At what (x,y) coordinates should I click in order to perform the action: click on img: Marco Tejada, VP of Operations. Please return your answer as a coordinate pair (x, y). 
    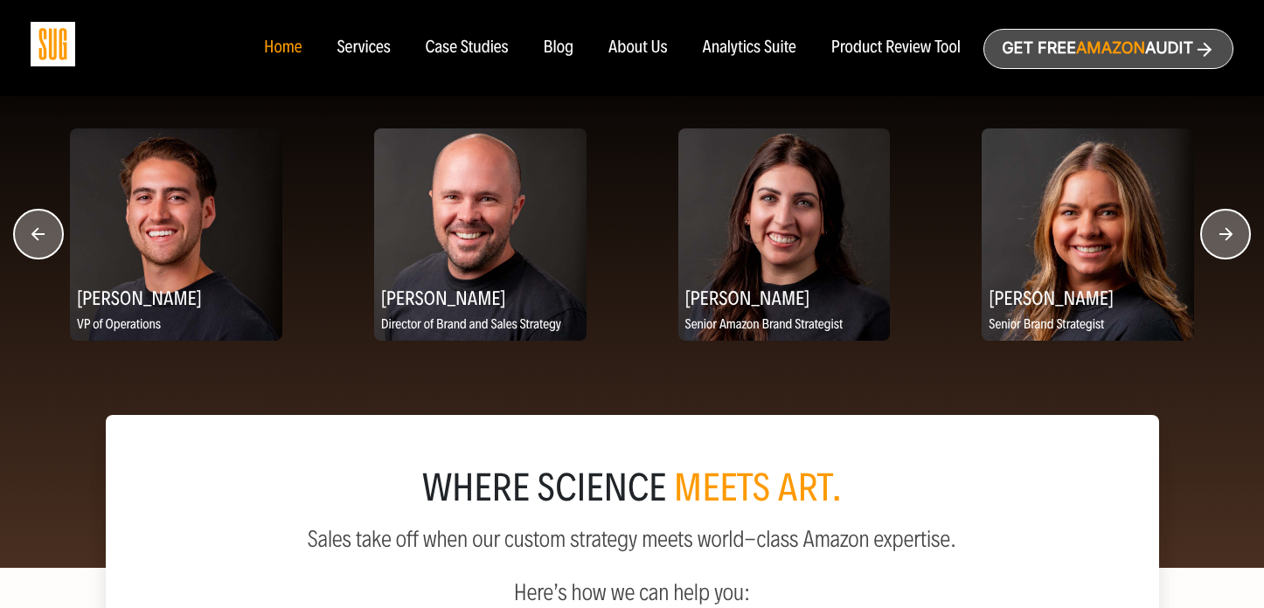
    Looking at the image, I should click on (176, 234).